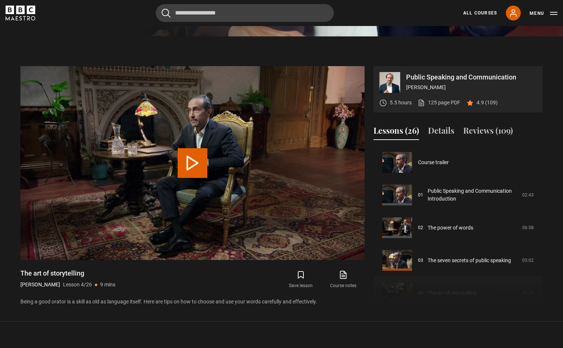 Image resolution: width=563 pixels, height=348 pixels. What do you see at coordinates (344, 279) in the screenshot?
I see `a: Course notes` at bounding box center [344, 279].